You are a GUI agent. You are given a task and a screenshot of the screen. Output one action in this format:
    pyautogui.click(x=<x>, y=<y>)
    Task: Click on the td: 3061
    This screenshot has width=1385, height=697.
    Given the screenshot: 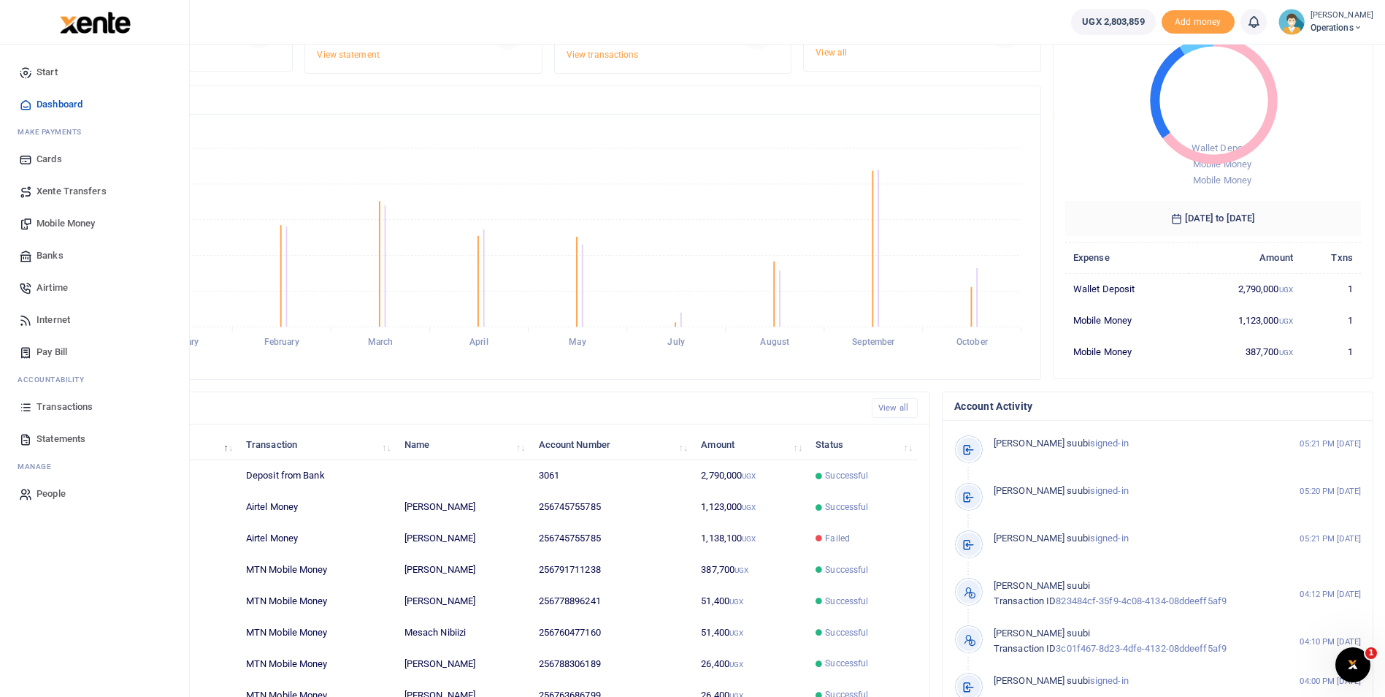 What is the action you would take?
    pyautogui.click(x=611, y=475)
    